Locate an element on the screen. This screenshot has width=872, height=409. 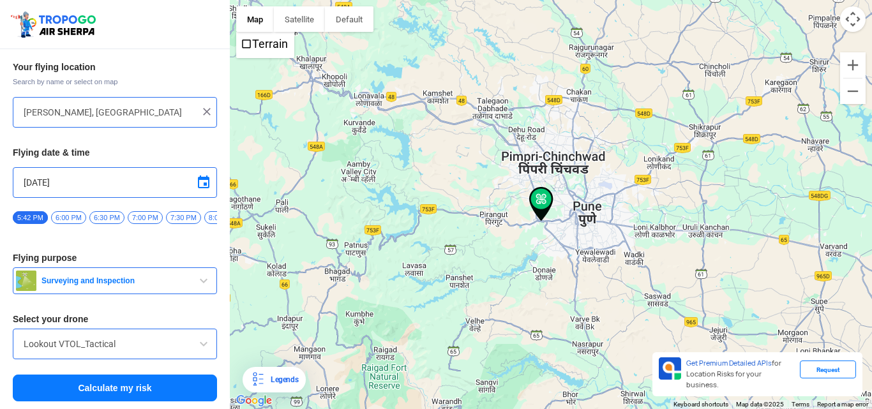
span: Surveying and Inspection is located at coordinates (116, 281).